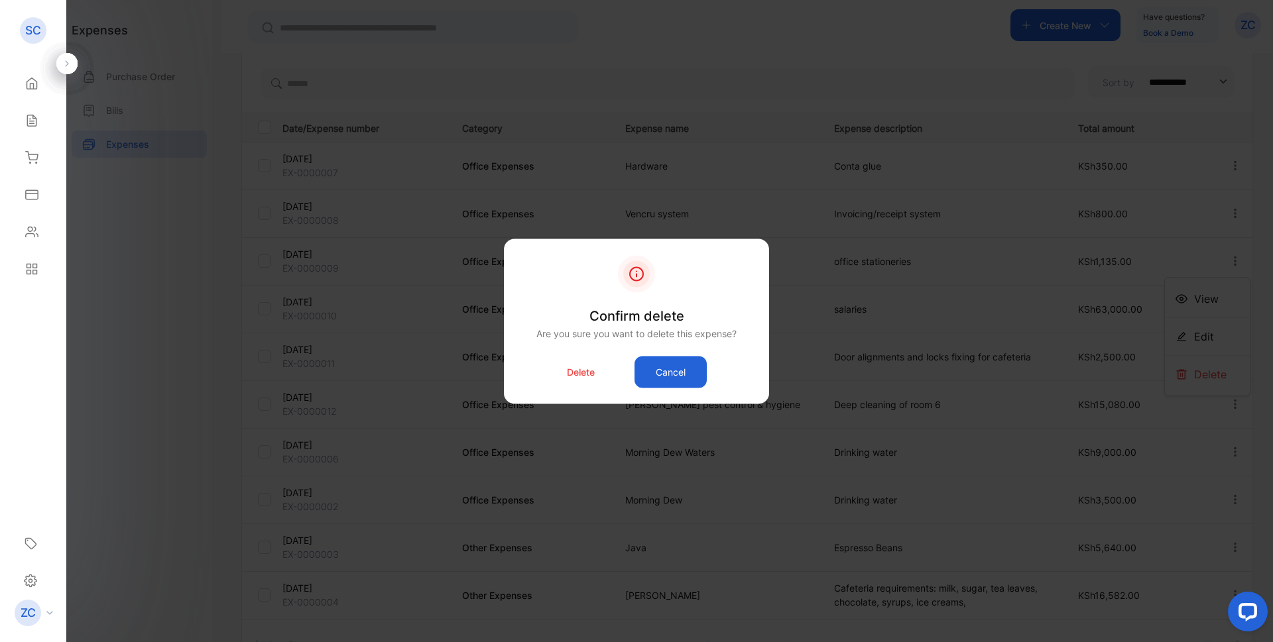 Image resolution: width=1273 pixels, height=642 pixels. Describe the element at coordinates (581, 372) in the screenshot. I see `p: Delete` at that location.